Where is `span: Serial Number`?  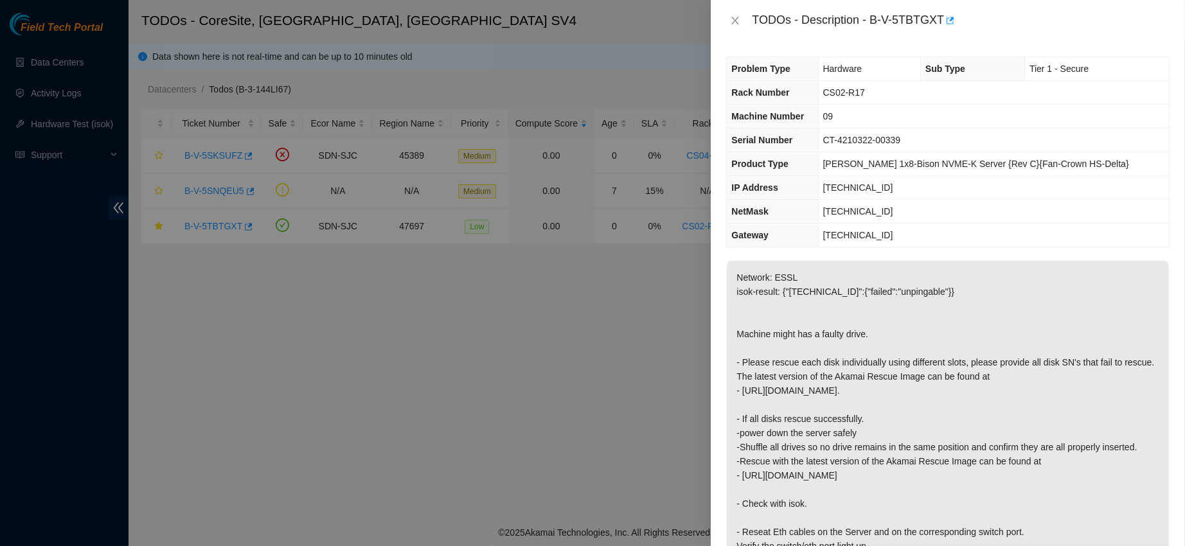 span: Serial Number is located at coordinates (761, 140).